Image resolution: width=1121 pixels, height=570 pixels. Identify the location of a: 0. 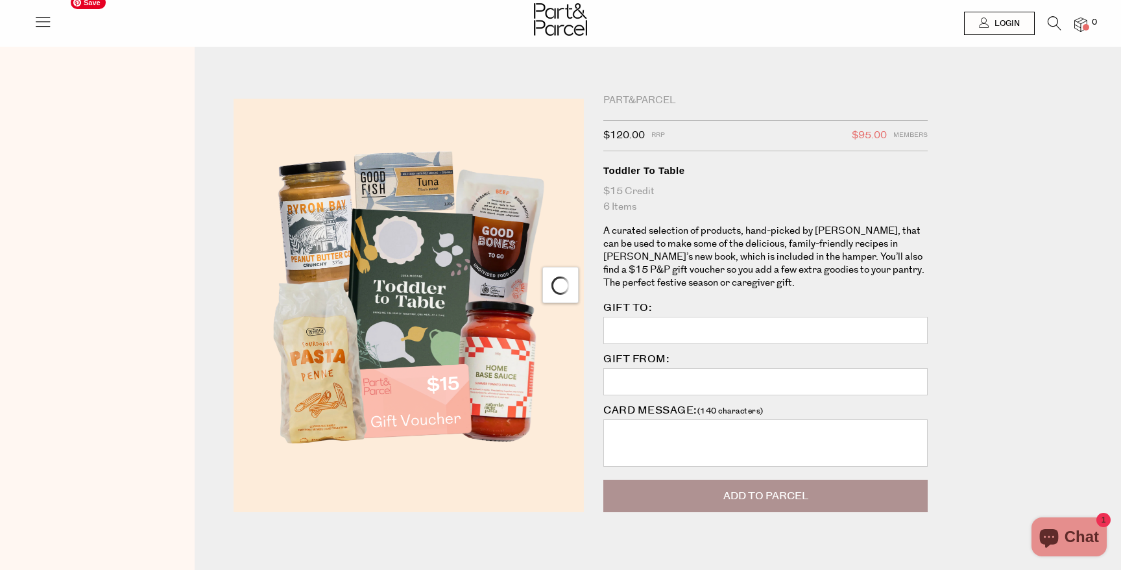
(1081, 24).